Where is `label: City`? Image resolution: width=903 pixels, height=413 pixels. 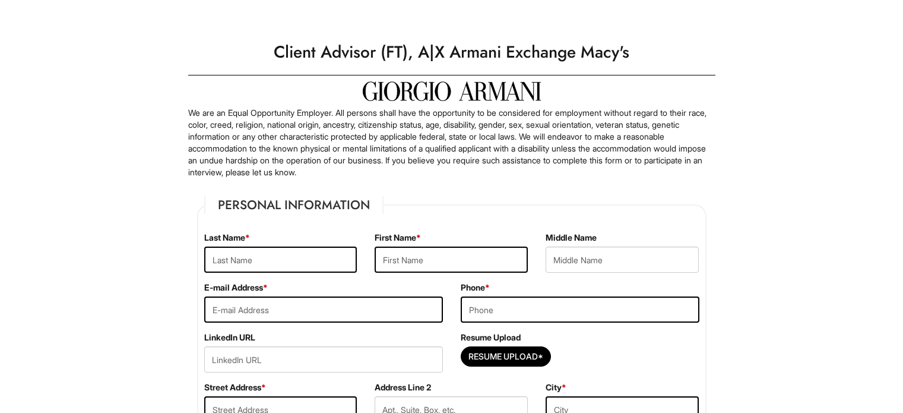 label: City is located at coordinates (556, 387).